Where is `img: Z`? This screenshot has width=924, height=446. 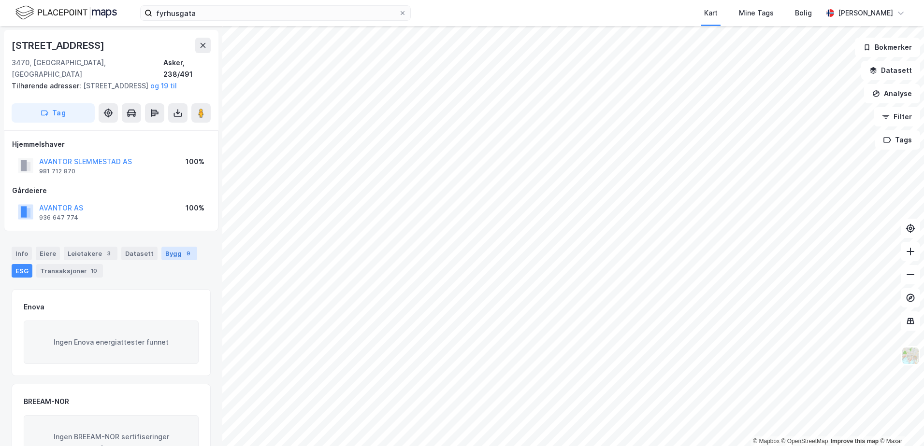 img: Z is located at coordinates (910, 356).